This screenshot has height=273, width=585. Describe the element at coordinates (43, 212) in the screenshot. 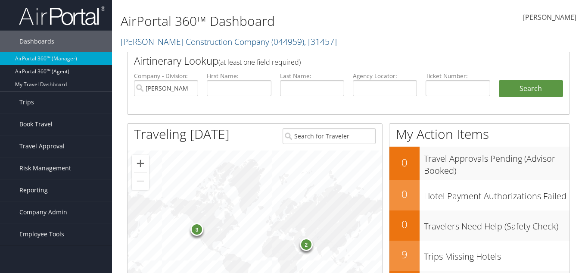

I see `span: Company Admin` at that location.